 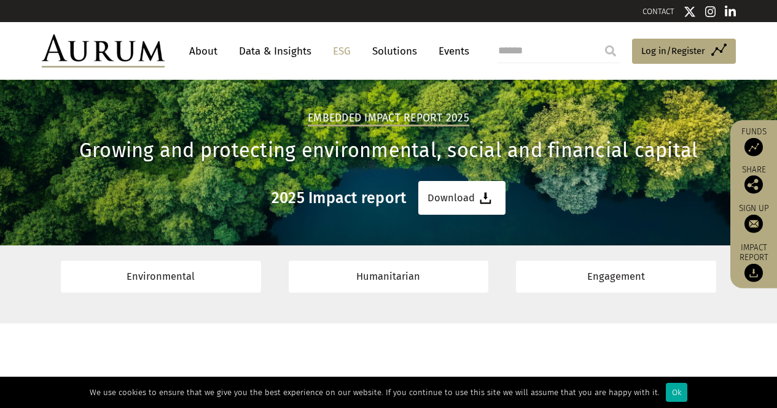 I want to click on a: Download, so click(x=462, y=198).